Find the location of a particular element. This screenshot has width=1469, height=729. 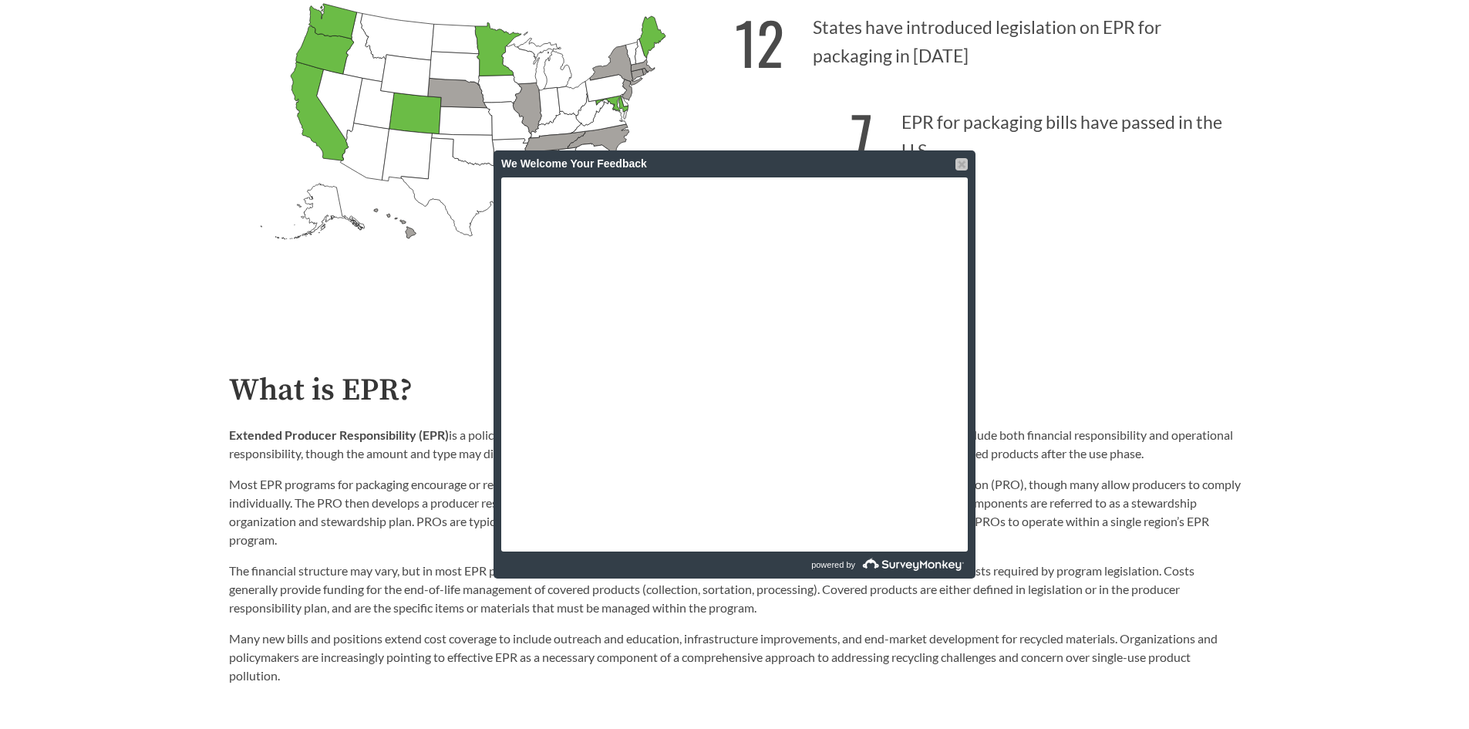

p: EPR for packaging bills have passed in the U.S. is located at coordinates (988, 132).